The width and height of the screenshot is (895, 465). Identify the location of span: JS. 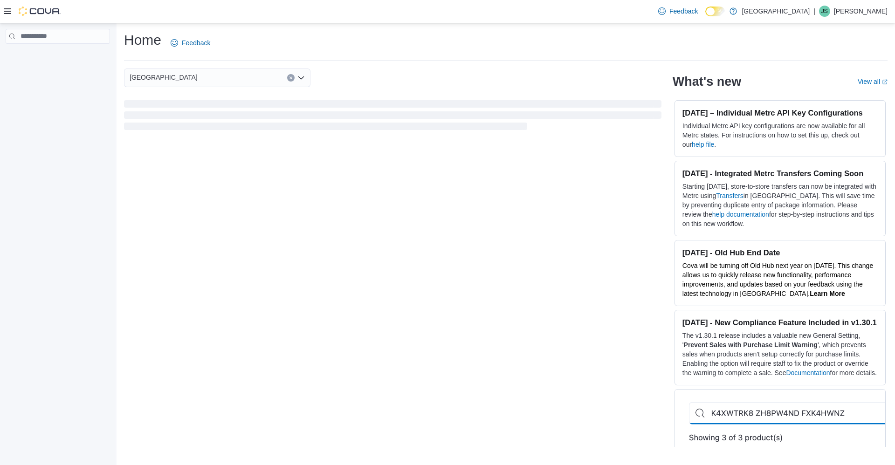
(825, 11).